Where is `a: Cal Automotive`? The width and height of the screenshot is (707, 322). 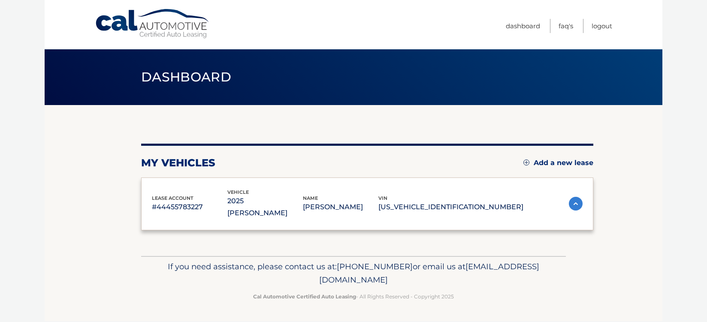 a: Cal Automotive is located at coordinates (153, 24).